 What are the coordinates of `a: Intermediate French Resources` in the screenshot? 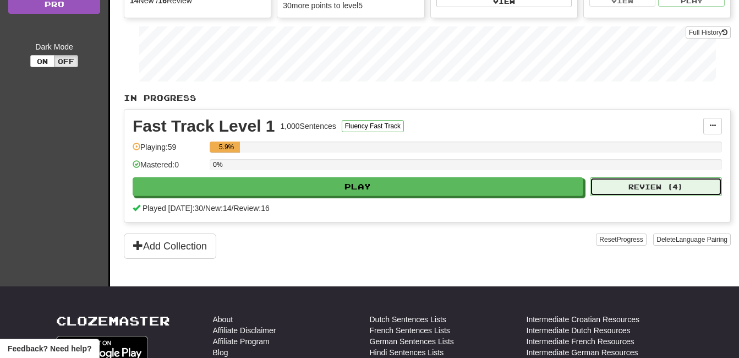 It's located at (580, 341).